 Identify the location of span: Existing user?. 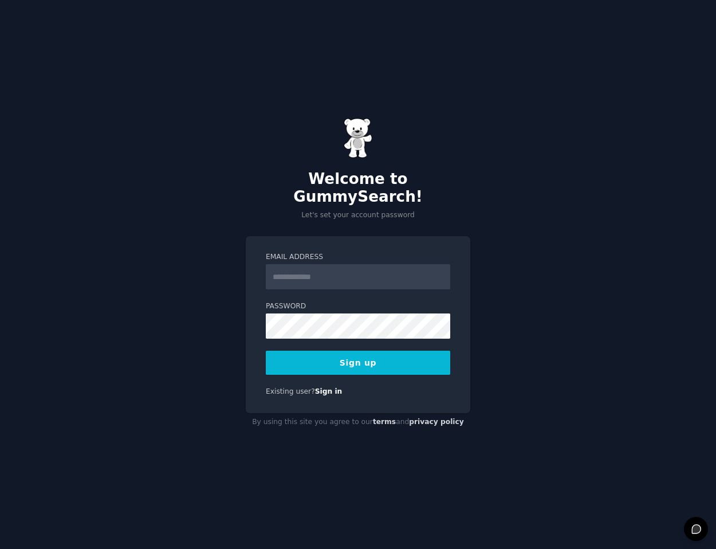
(291, 391).